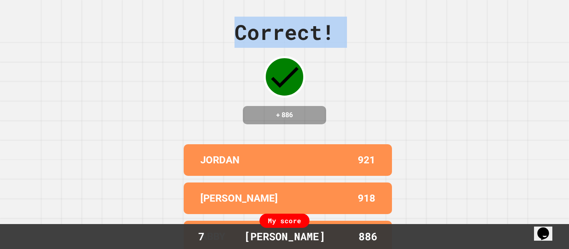 The width and height of the screenshot is (569, 249). What do you see at coordinates (366, 160) in the screenshot?
I see `p: 921` at bounding box center [366, 160].